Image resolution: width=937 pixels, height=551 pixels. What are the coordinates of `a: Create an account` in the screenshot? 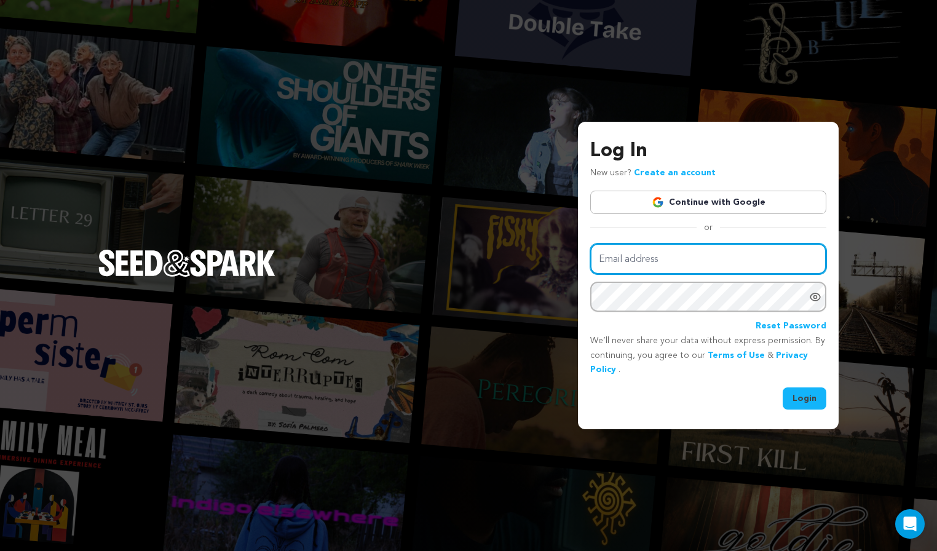 It's located at (674, 173).